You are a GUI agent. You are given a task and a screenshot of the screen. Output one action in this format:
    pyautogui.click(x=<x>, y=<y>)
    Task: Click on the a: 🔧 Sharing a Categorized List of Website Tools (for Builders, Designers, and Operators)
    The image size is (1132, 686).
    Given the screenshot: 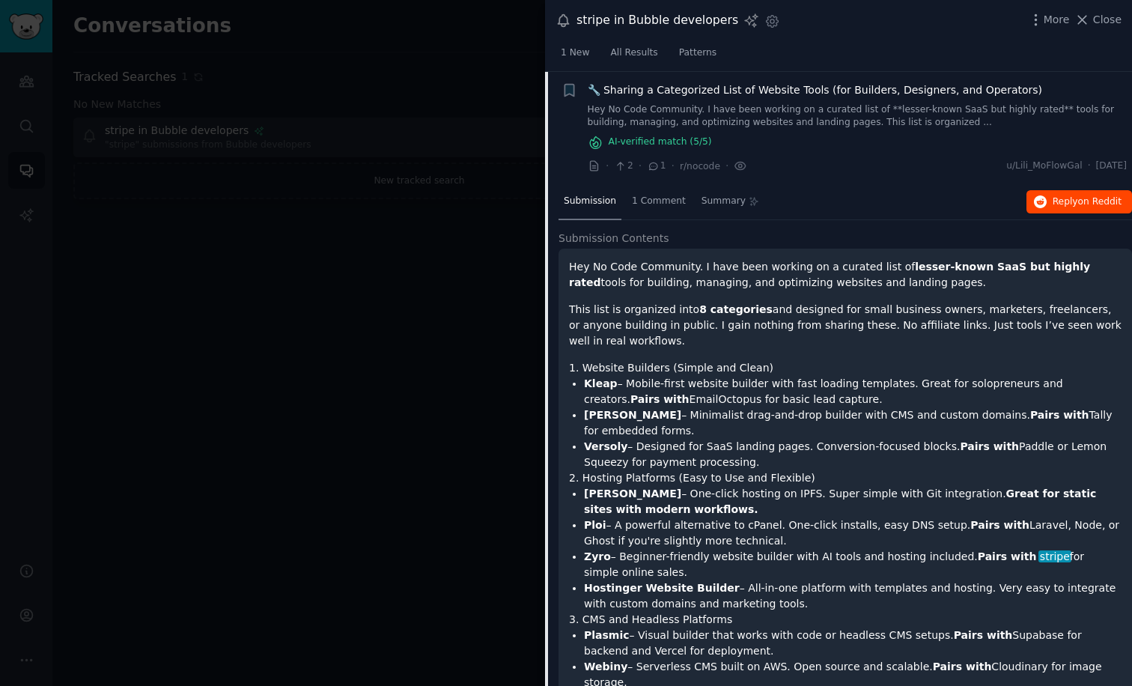 What is the action you would take?
    pyautogui.click(x=816, y=90)
    